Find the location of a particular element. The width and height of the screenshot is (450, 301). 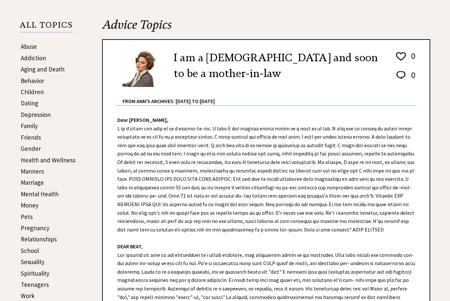

a: Dating is located at coordinates (29, 103).